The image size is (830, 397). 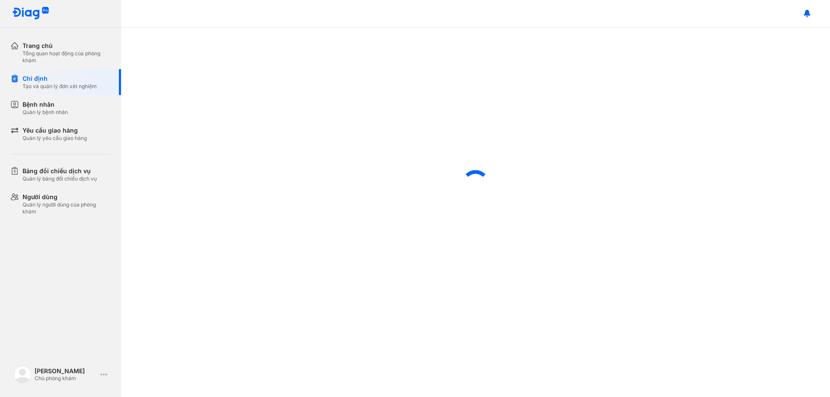 I want to click on div: Yêu cầu giao hàng, so click(x=54, y=131).